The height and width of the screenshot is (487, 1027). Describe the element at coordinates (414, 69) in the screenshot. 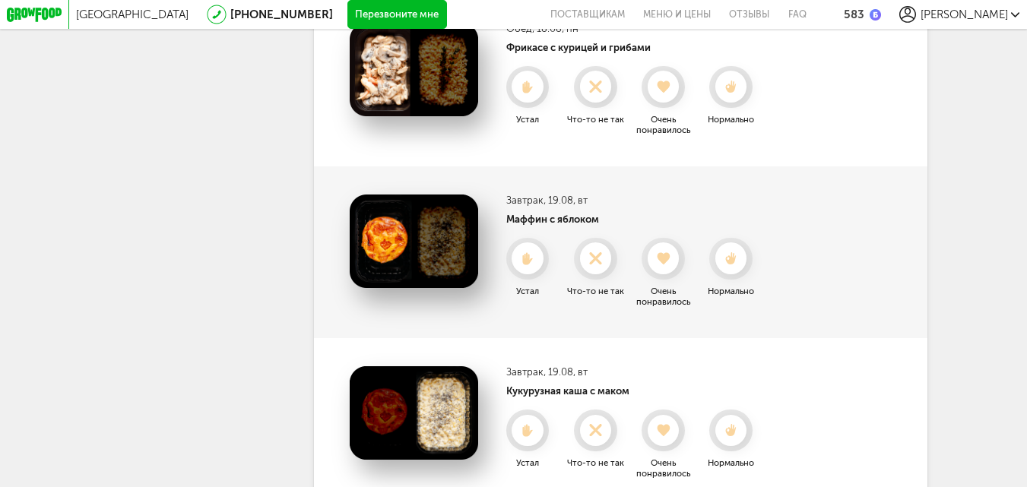

I see `img: Фрикасе с курицей и грибами` at that location.